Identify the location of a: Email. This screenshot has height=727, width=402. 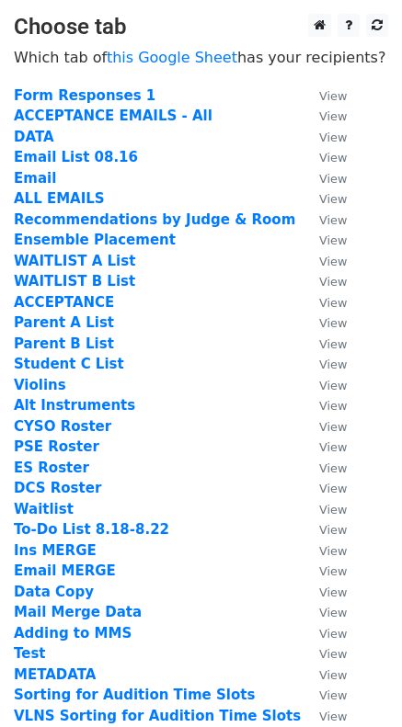
(35, 178).